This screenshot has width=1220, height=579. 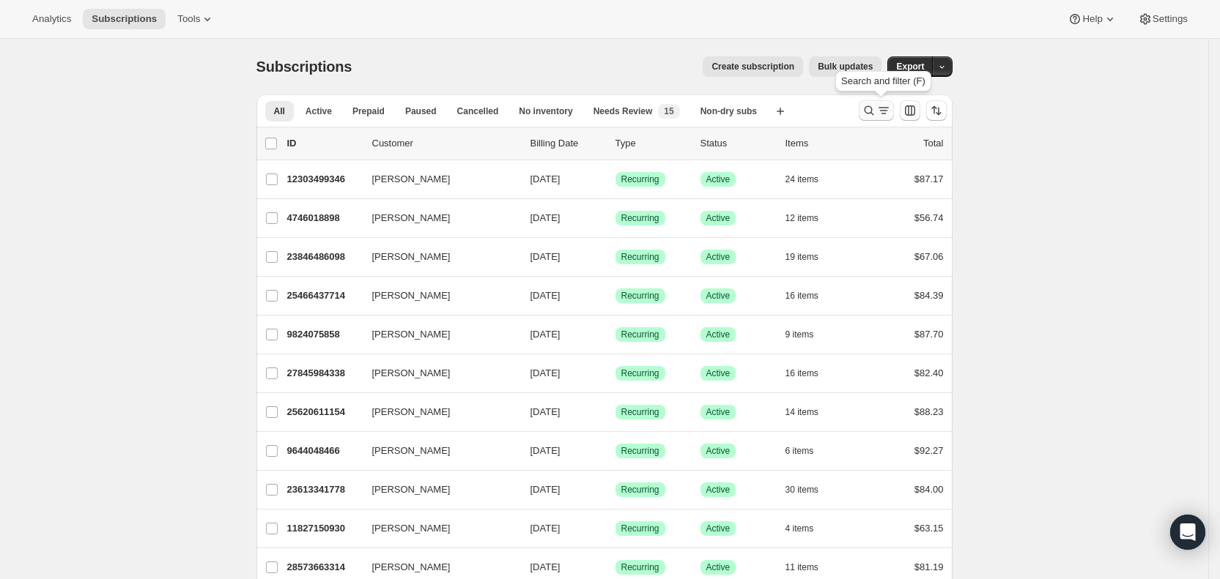 I want to click on button: 12 items, so click(x=809, y=218).